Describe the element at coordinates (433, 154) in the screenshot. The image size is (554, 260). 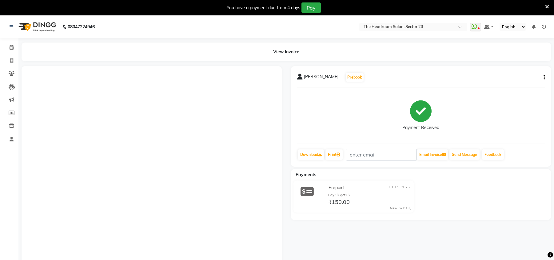
I see `button: Email Invoice` at that location.